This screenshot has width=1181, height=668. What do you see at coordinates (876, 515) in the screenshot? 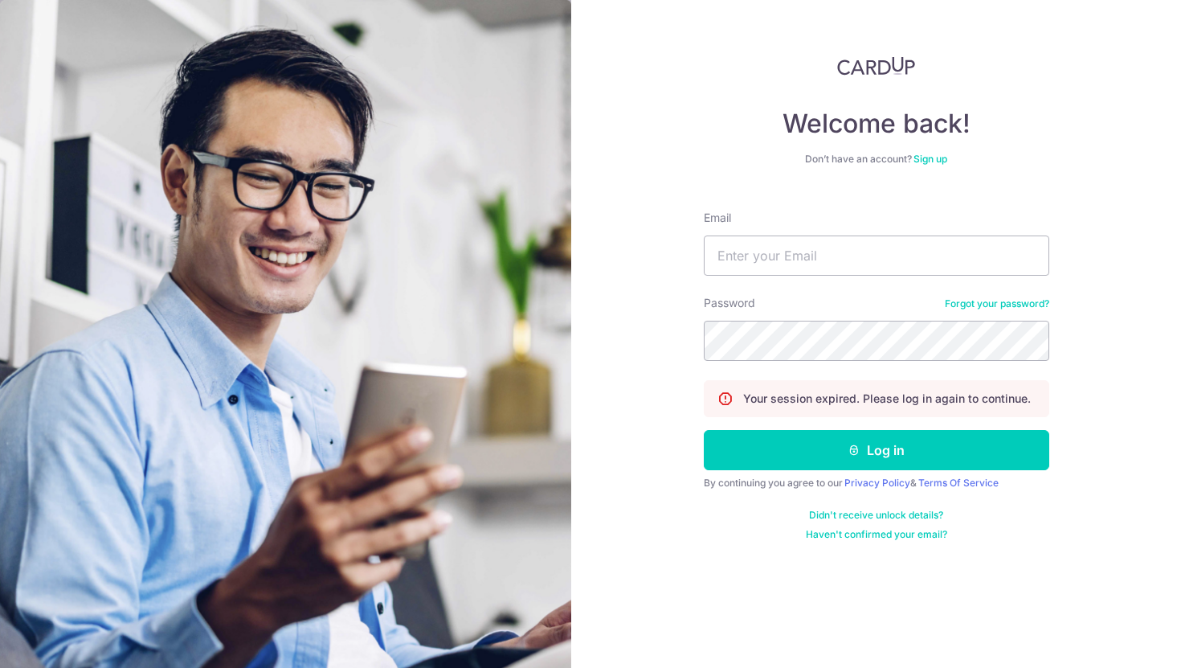
I see `a: Didn't receive unlock details?` at bounding box center [876, 515].